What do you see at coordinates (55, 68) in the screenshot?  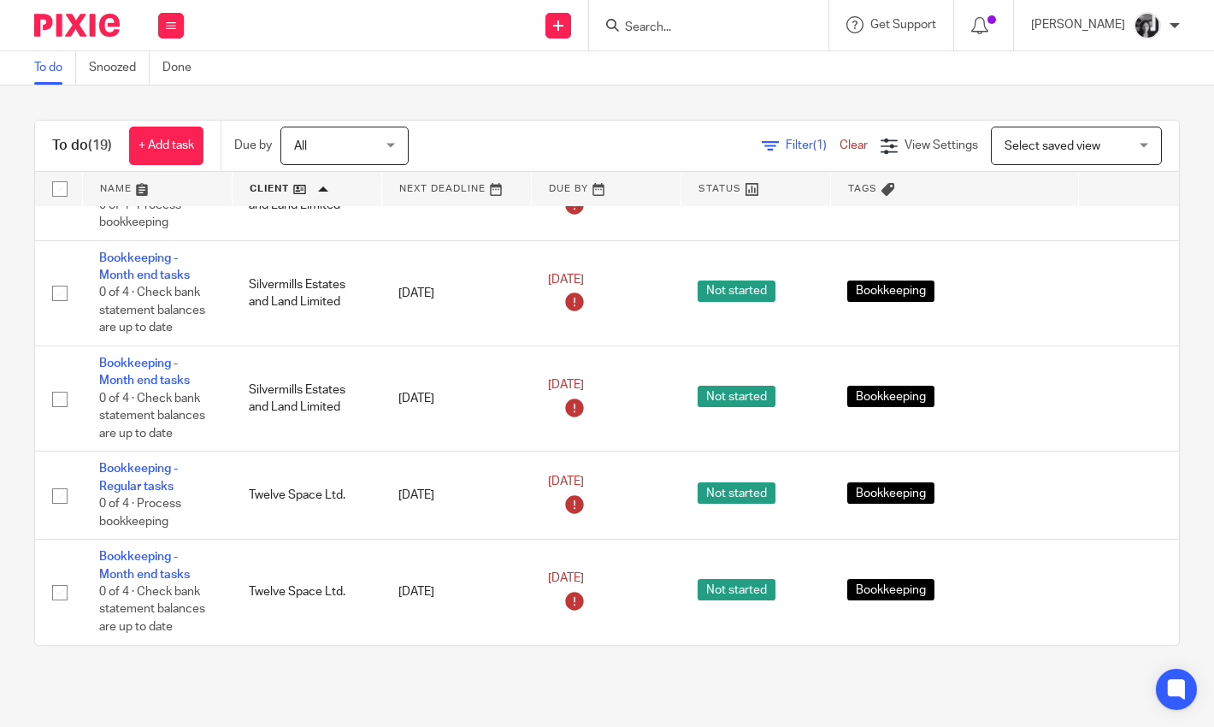 I see `a: To do` at bounding box center [55, 68].